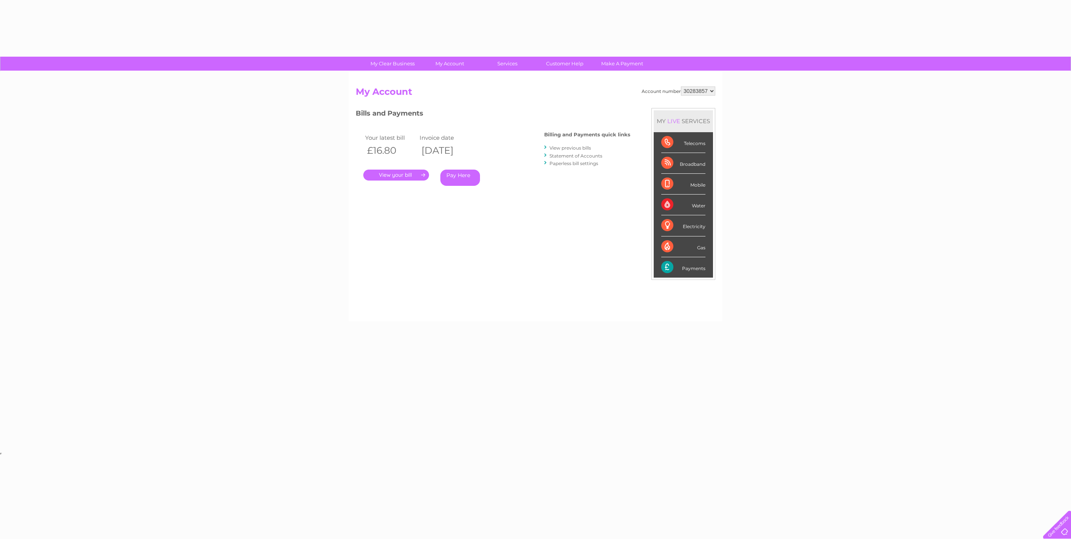  What do you see at coordinates (445, 137) in the screenshot?
I see `td: Invoice date` at bounding box center [445, 137].